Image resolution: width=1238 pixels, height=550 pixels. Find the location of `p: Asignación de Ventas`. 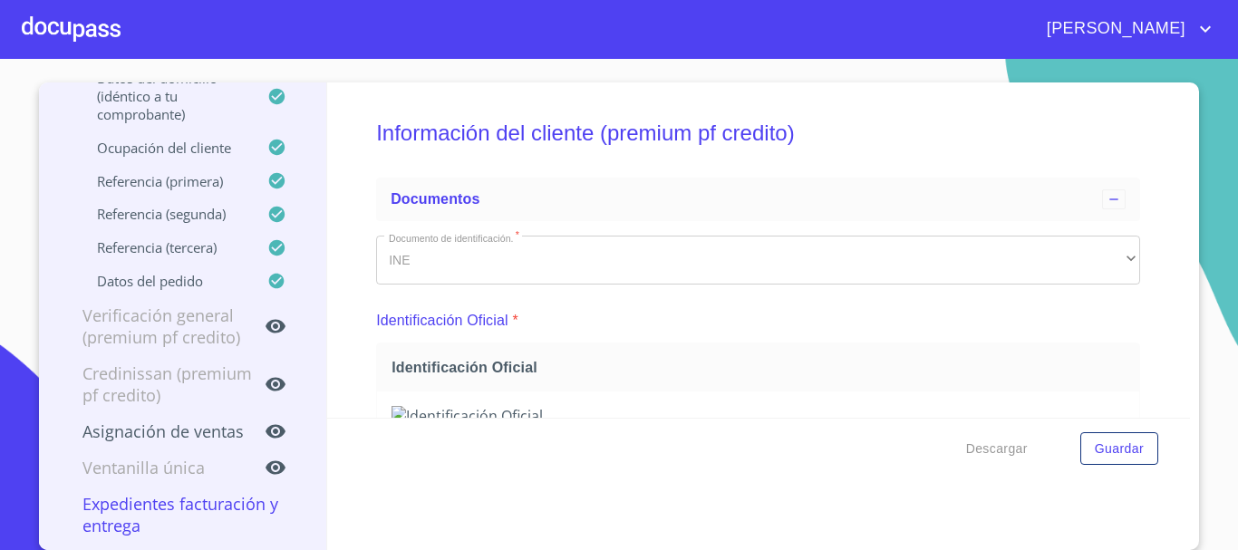

p: Asignación de Ventas is located at coordinates (162, 431).